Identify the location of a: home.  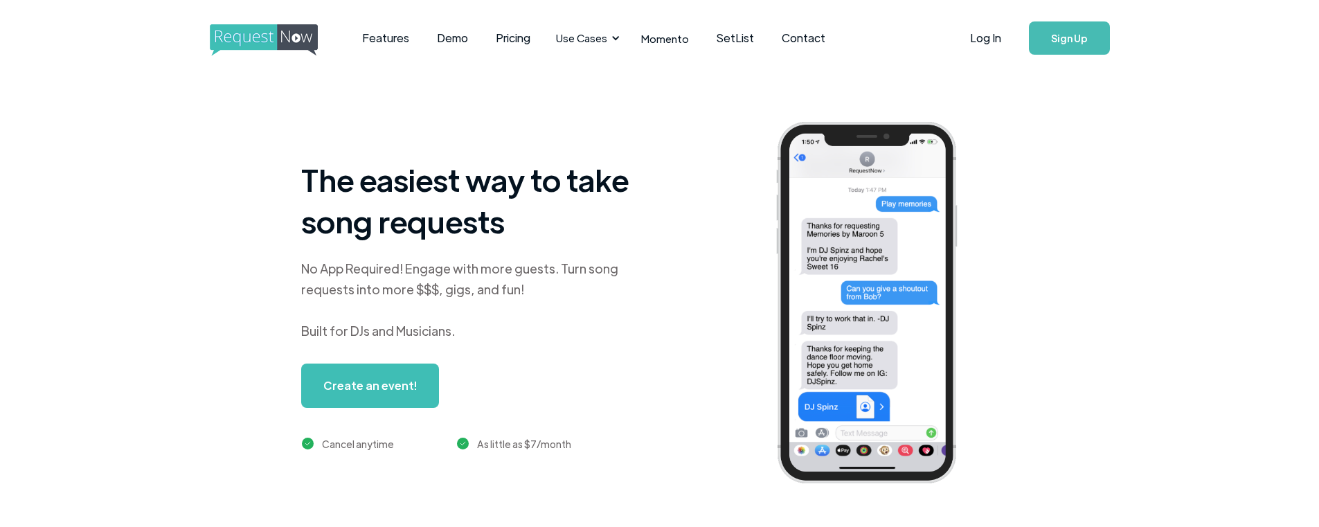
(262, 38).